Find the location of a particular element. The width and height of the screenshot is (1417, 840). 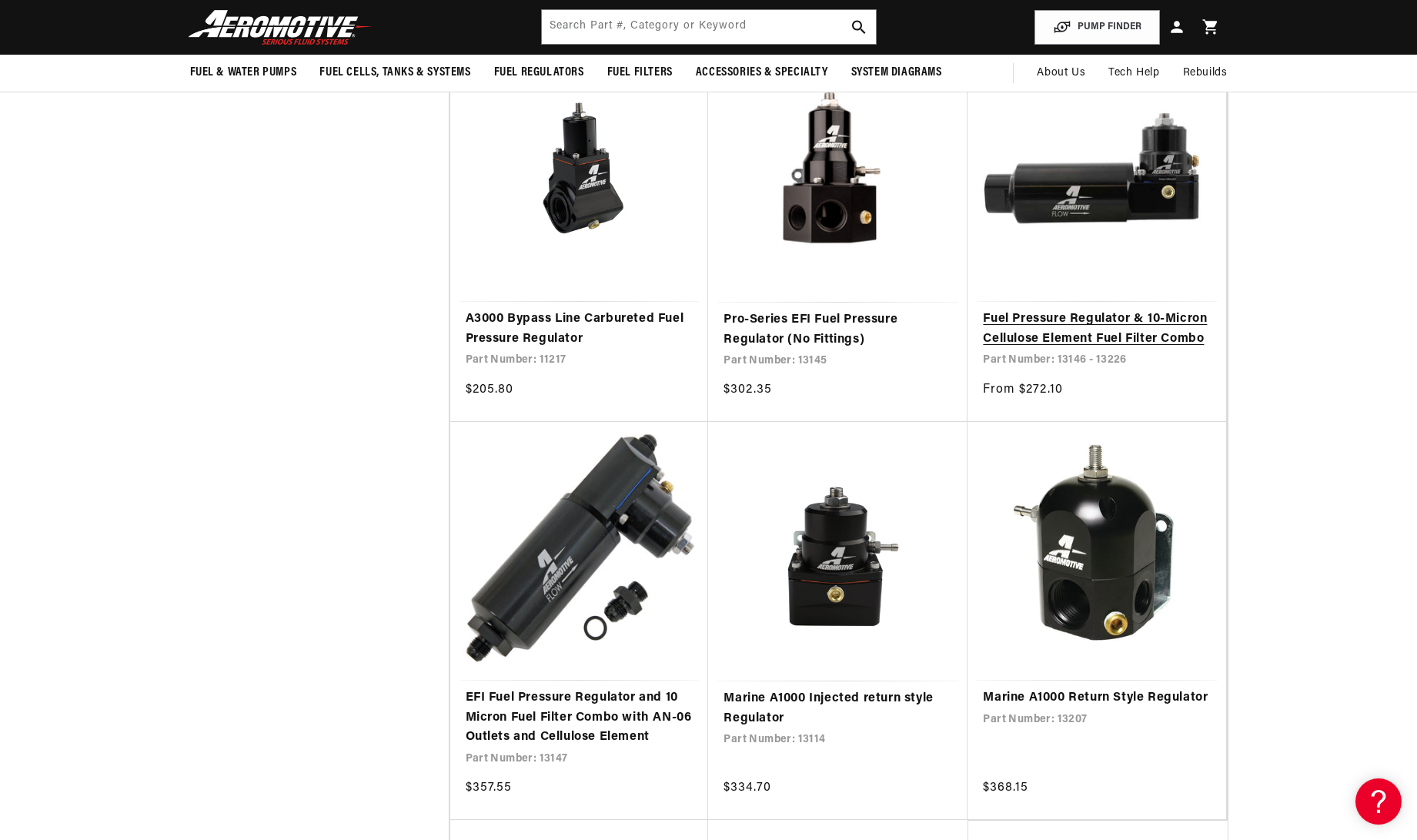

span: Rebuilds is located at coordinates (1205, 73).